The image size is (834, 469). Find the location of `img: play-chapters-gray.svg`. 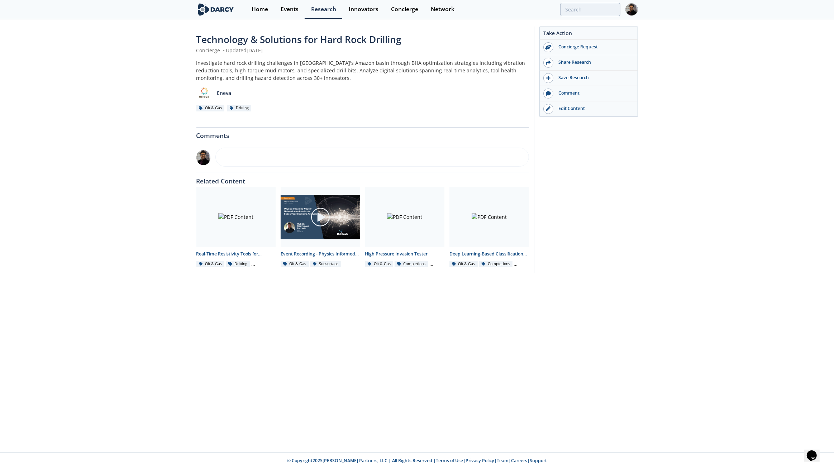

img: play-chapters-gray.svg is located at coordinates (321, 217).